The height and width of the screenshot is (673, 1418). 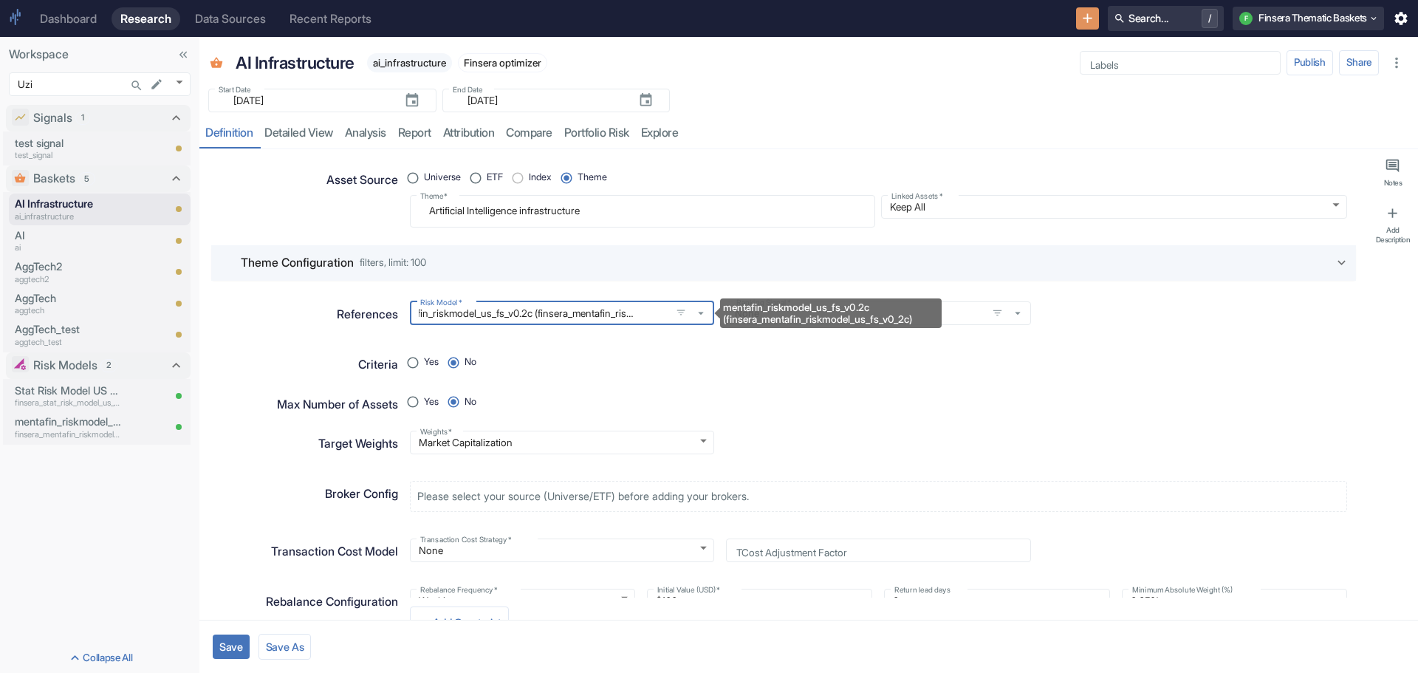 What do you see at coordinates (137, 86) in the screenshot?
I see `button: Search...` at bounding box center [137, 86].